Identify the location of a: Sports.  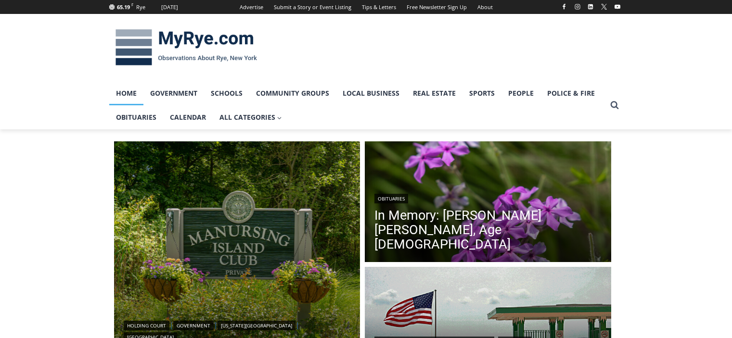
(482, 93).